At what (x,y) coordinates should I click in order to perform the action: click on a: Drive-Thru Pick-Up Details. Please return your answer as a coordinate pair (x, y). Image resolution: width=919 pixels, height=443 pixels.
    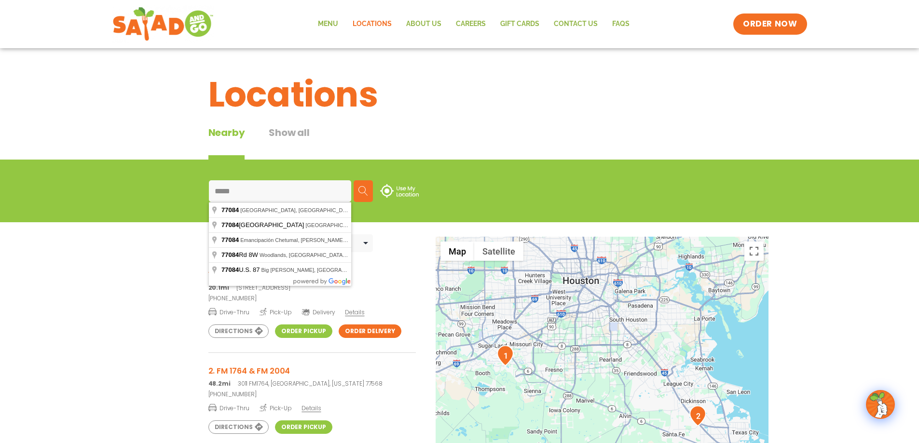
    Looking at the image, I should click on (312, 407).